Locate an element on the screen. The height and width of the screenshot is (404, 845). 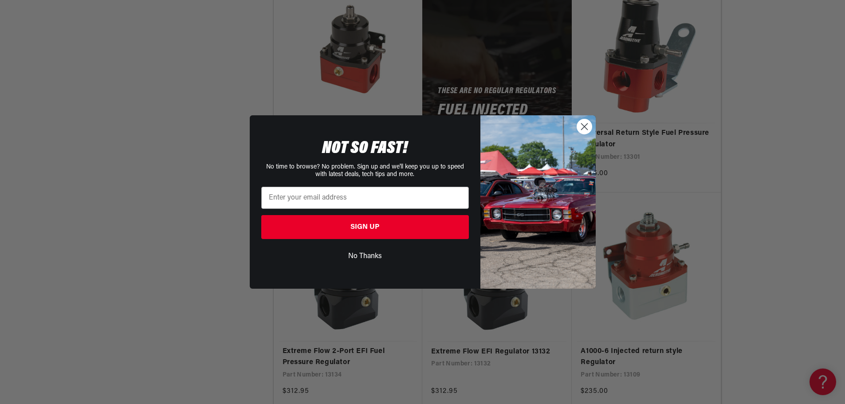
span: NOT SO FAST! is located at coordinates (365, 149).